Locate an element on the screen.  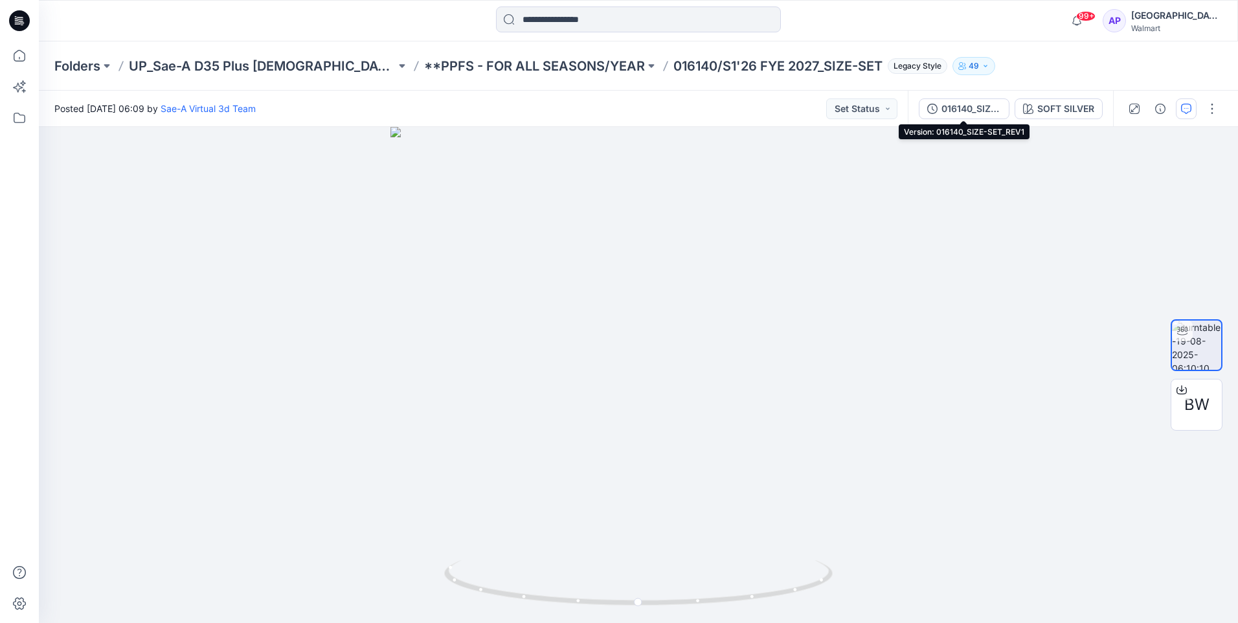
button: SOFT SILVER is located at coordinates (1059, 109).